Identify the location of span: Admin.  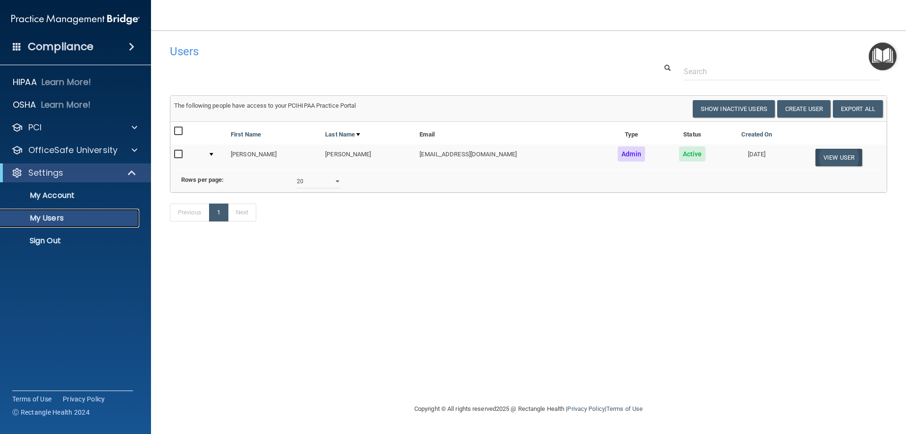
(631, 154).